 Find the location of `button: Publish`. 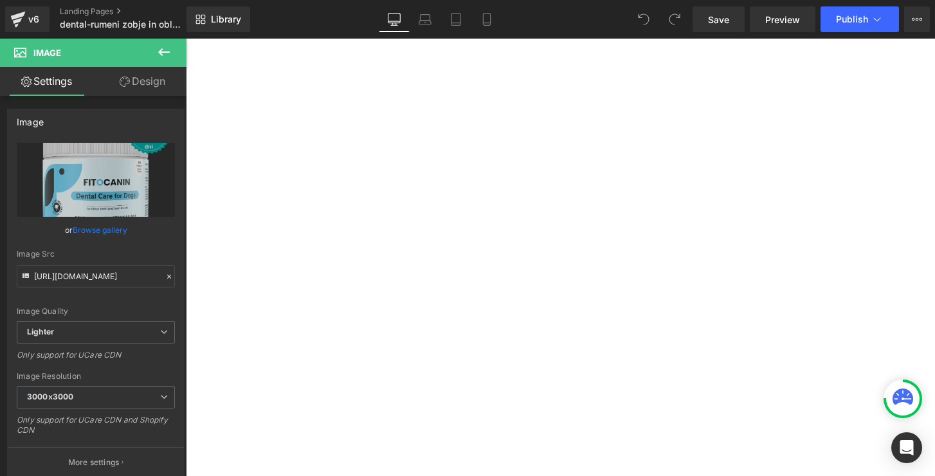

button: Publish is located at coordinates (859, 19).